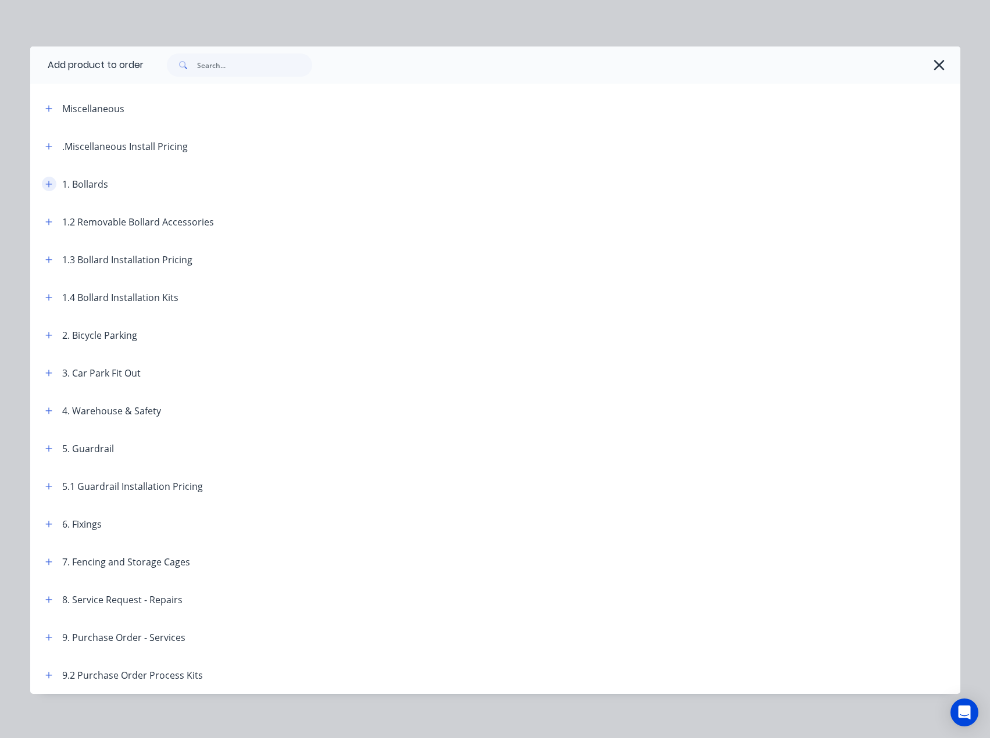  What do you see at coordinates (124, 638) in the screenshot?
I see `div: 9. Purchase Order - Services` at bounding box center [124, 638].